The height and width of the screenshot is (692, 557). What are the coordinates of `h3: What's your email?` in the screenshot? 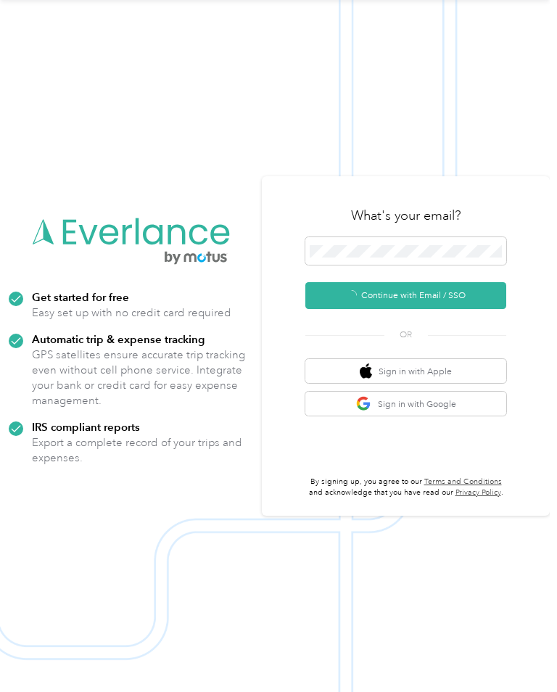 It's located at (406, 215).